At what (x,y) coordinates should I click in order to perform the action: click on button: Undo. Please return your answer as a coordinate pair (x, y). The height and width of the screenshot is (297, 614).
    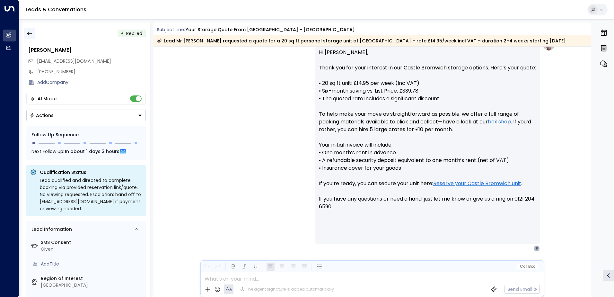
    Looking at the image, I should click on (206, 266).